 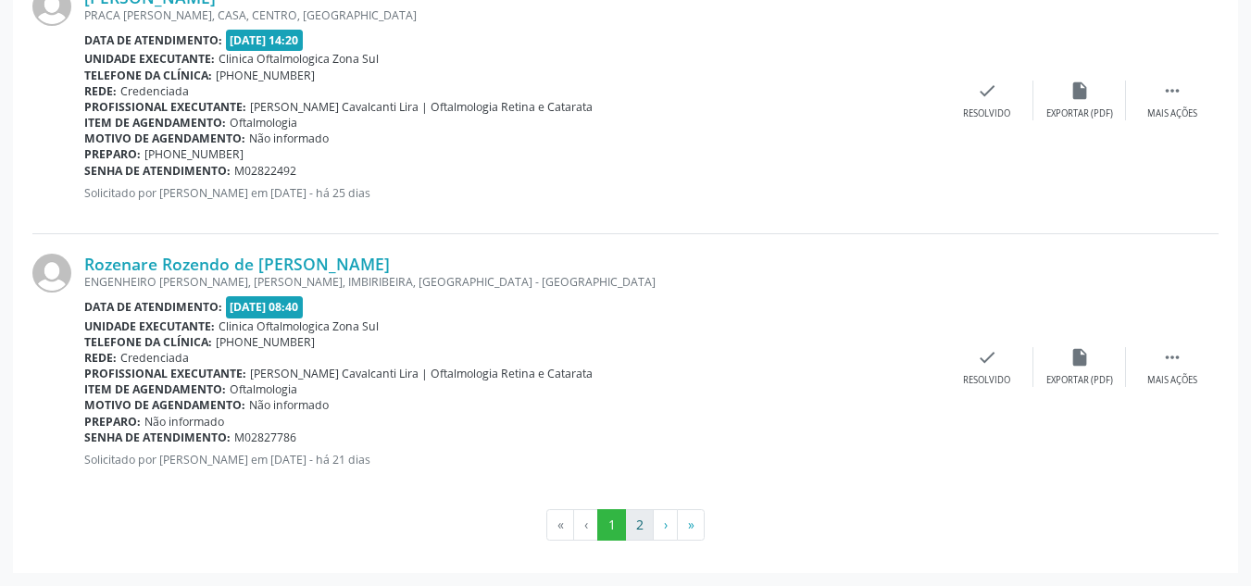 I want to click on span: M02822492, so click(x=265, y=170).